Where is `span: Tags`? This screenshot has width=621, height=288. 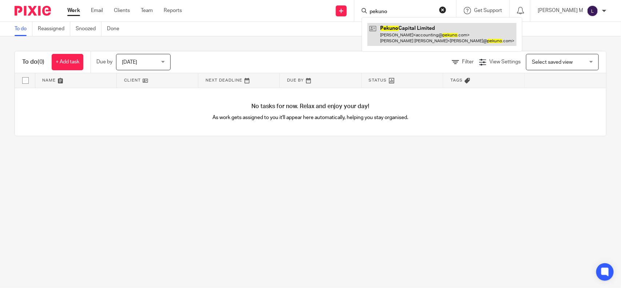 span: Tags is located at coordinates (457, 80).